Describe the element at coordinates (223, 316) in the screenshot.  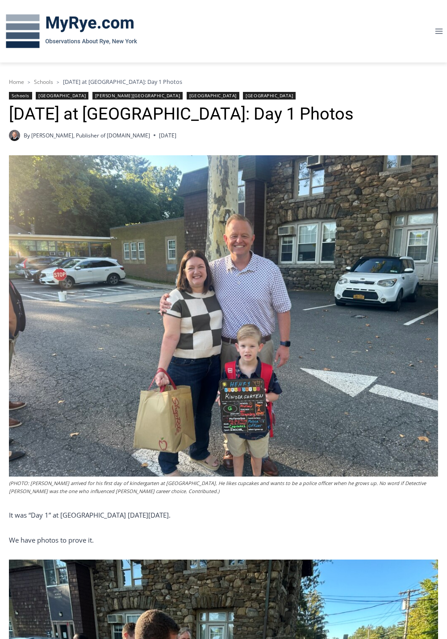
I see `img: (PHOTO: Henry arrived for his first day of Kindergarten at Midland Elementary School. He likes cu...` at that location.